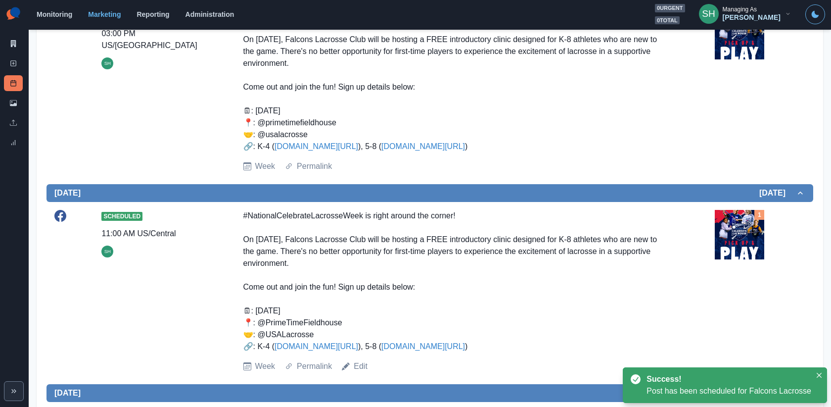  I want to click on div: Total Media Attached, so click(760, 215).